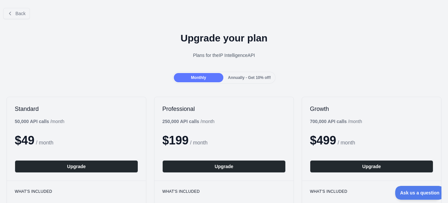 Image resolution: width=448 pixels, height=203 pixels. What do you see at coordinates (224, 109) in the screenshot?
I see `h2: Professional` at bounding box center [224, 109].